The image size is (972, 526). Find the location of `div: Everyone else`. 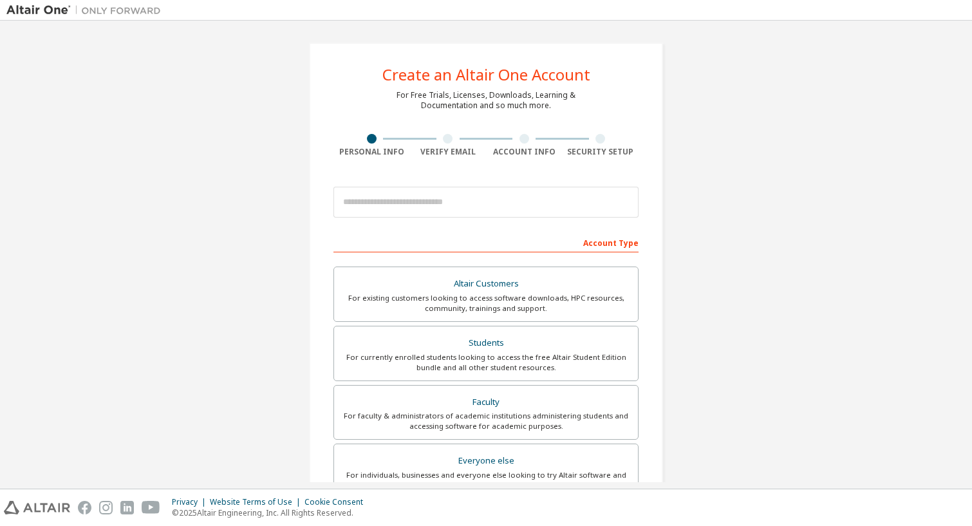

div: Everyone else is located at coordinates (486, 461).